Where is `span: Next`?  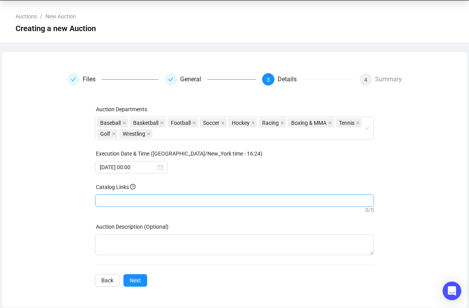 span: Next is located at coordinates (135, 280).